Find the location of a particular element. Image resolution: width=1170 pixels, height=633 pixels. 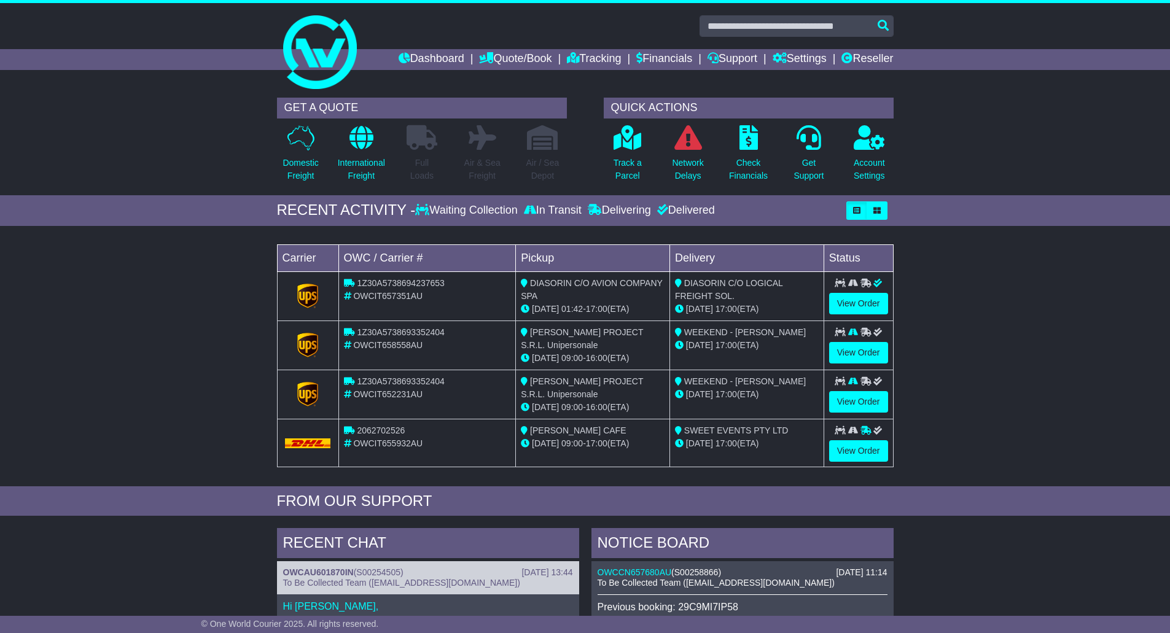

div: Delivered is located at coordinates (684, 211).